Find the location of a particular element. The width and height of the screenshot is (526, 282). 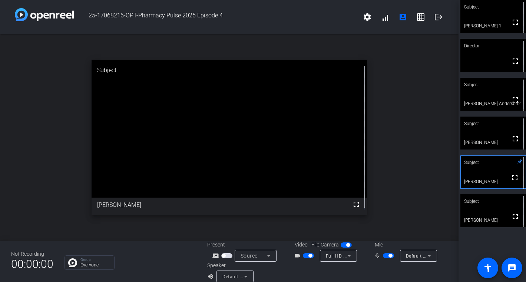

mat-icon: message is located at coordinates (512, 268).